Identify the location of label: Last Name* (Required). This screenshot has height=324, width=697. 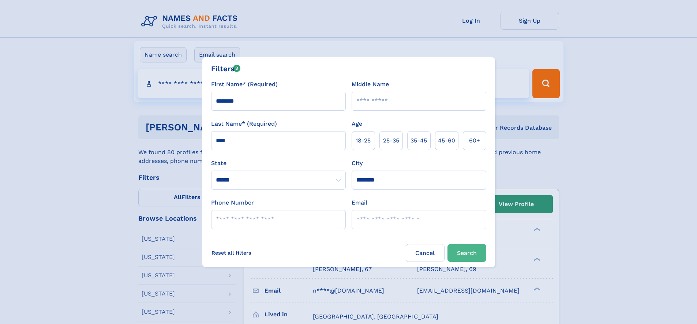
(244, 124).